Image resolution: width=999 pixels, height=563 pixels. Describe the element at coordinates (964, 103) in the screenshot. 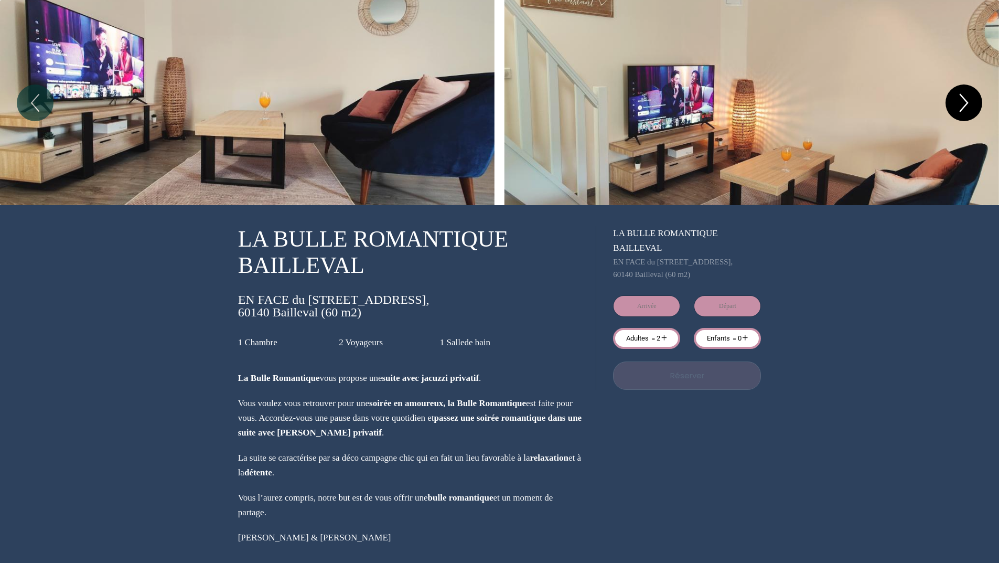

I see `button: Next` at that location.